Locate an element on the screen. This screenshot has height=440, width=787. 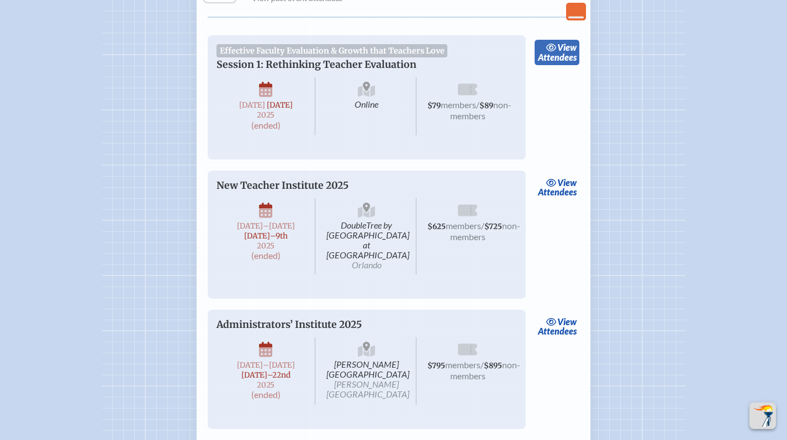
span: $79 is located at coordinates (434, 106).